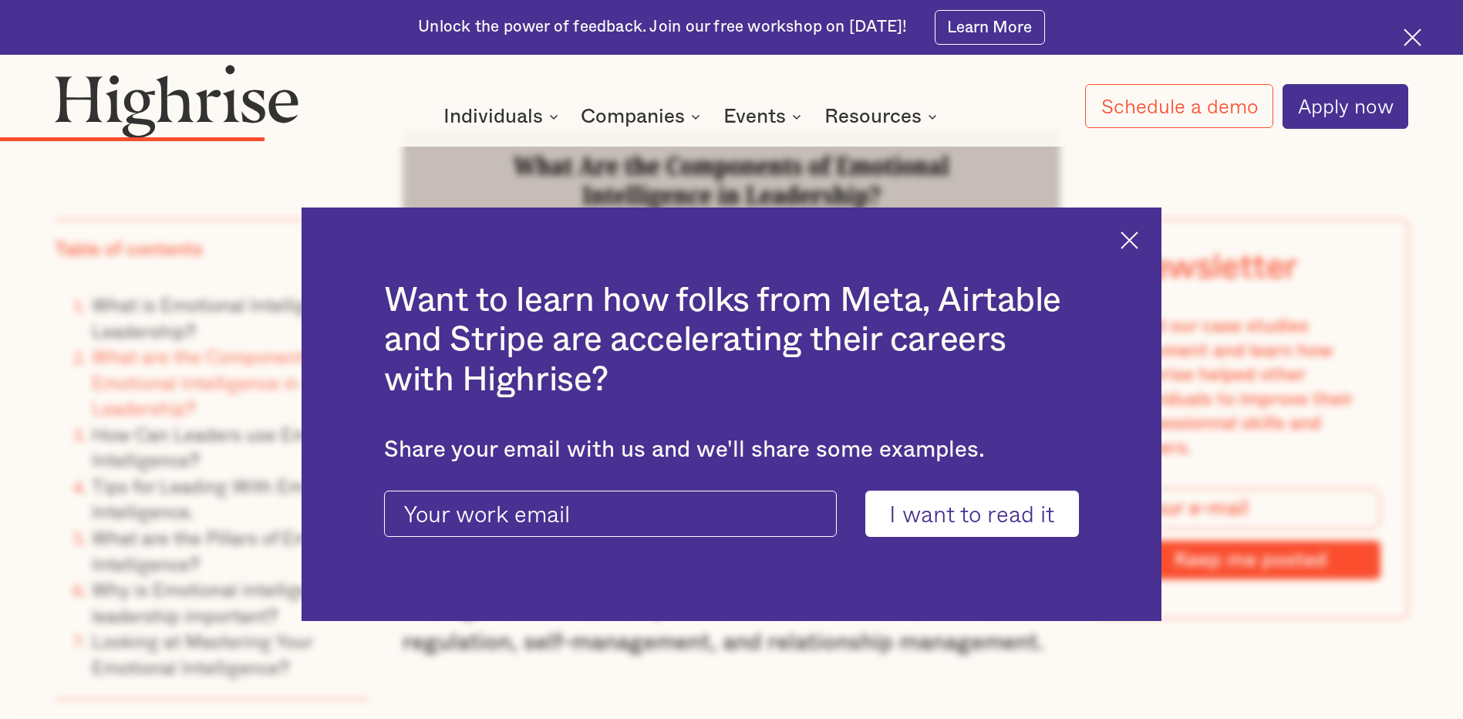  Describe the element at coordinates (1345, 106) in the screenshot. I see `a: Apply now` at that location.